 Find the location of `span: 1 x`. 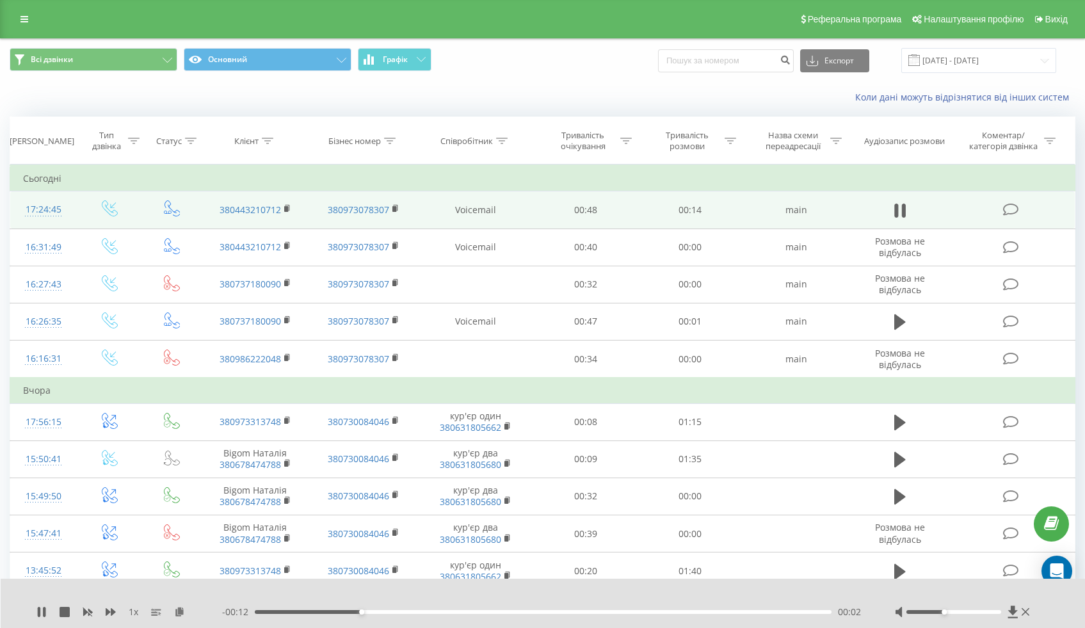

span: 1 x is located at coordinates (133, 612).